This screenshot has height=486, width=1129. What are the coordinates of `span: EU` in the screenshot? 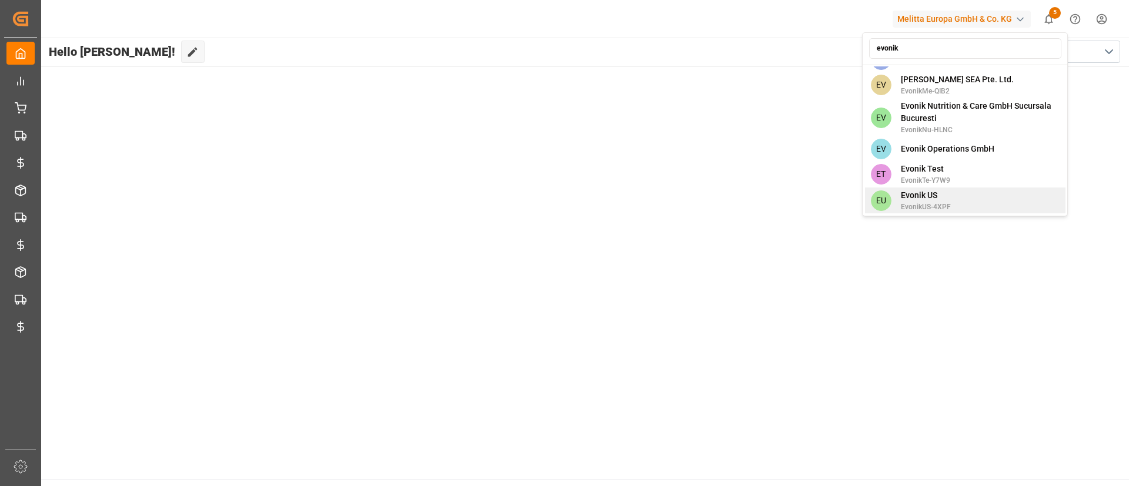 It's located at (881, 200).